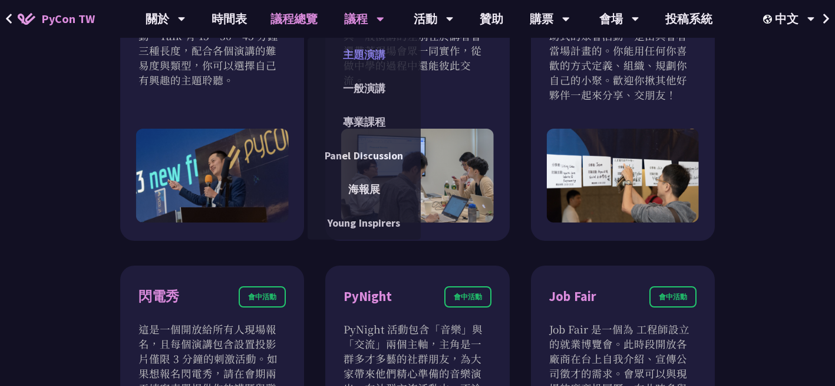 The width and height of the screenshot is (835, 386). Describe the element at coordinates (68, 19) in the screenshot. I see `span: PyCon TW` at that location.